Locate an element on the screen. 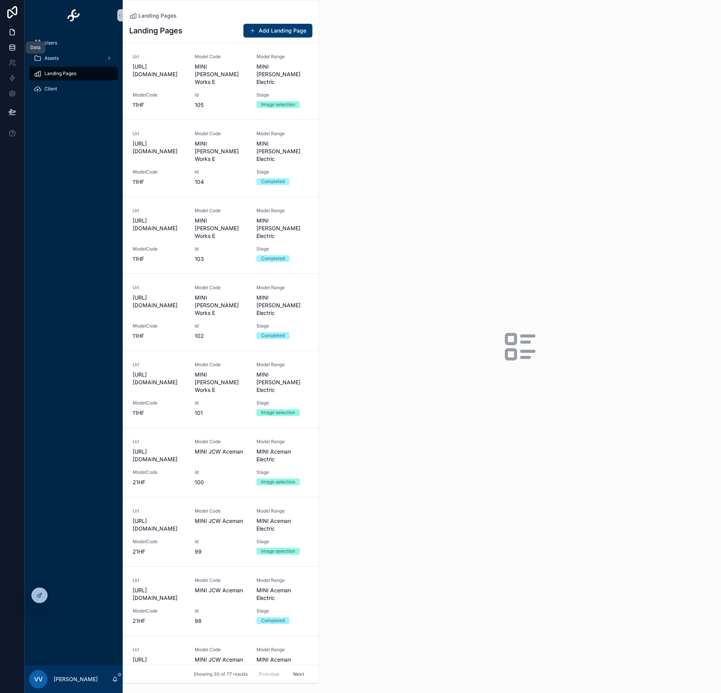 The image size is (721, 693). a: Landing Pages is located at coordinates (153, 16).